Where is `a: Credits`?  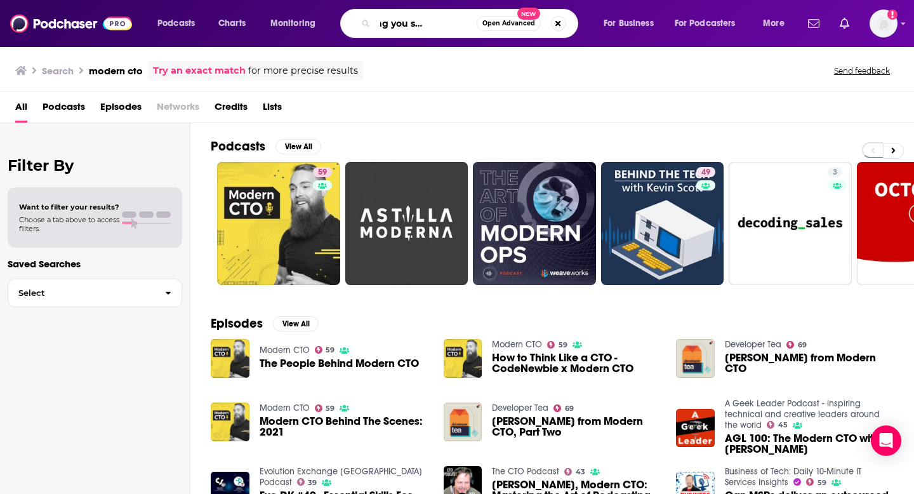 a: Credits is located at coordinates (231, 109).